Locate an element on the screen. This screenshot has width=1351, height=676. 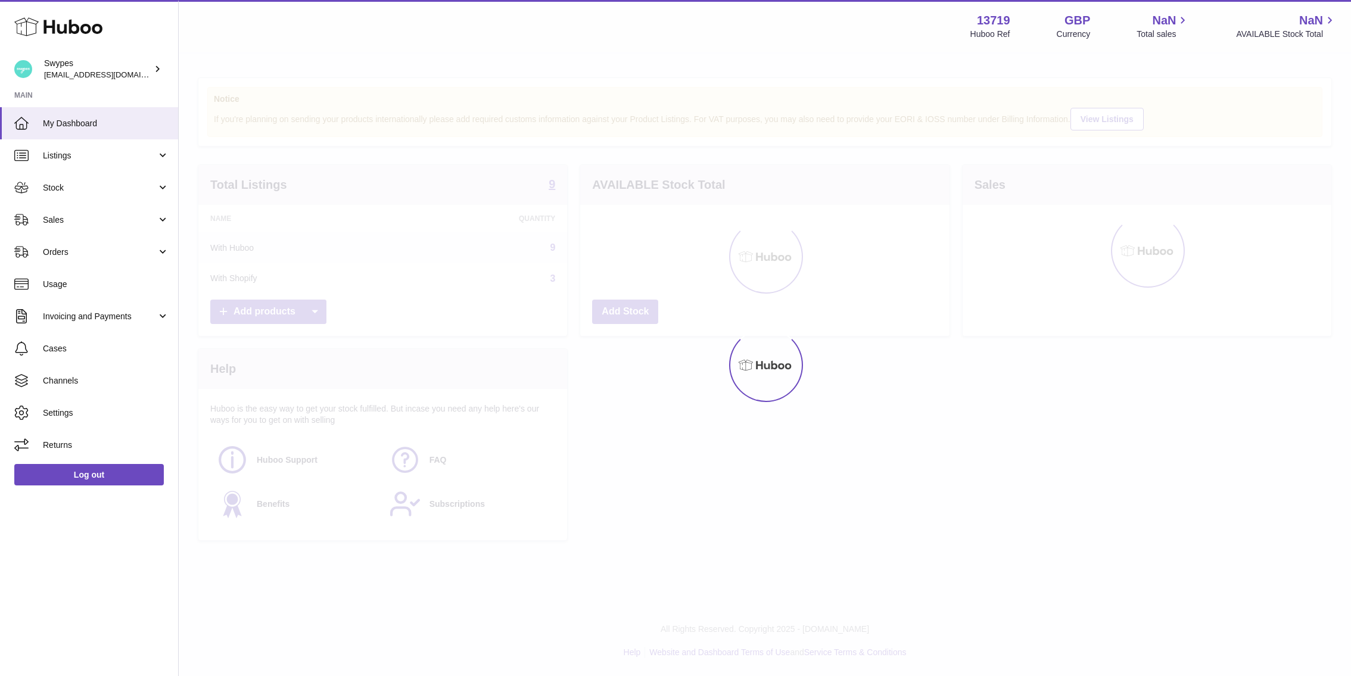
span: Usage is located at coordinates (106, 284).